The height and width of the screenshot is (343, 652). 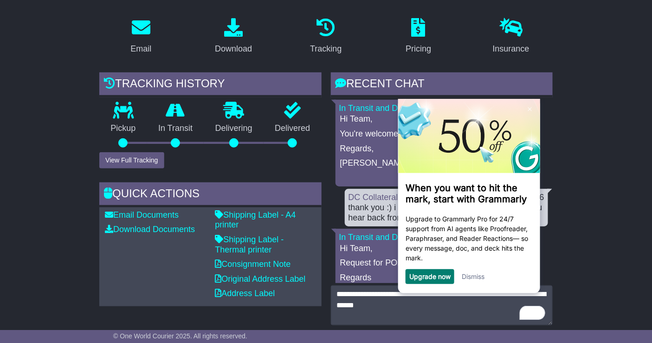 What do you see at coordinates (210, 195) in the screenshot?
I see `div: Quick Actions` at bounding box center [210, 195].